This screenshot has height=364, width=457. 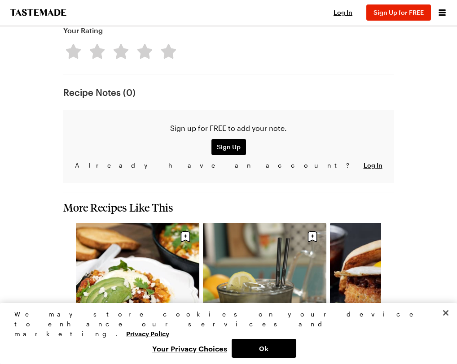 I want to click on button: Sign Up, so click(x=228, y=147).